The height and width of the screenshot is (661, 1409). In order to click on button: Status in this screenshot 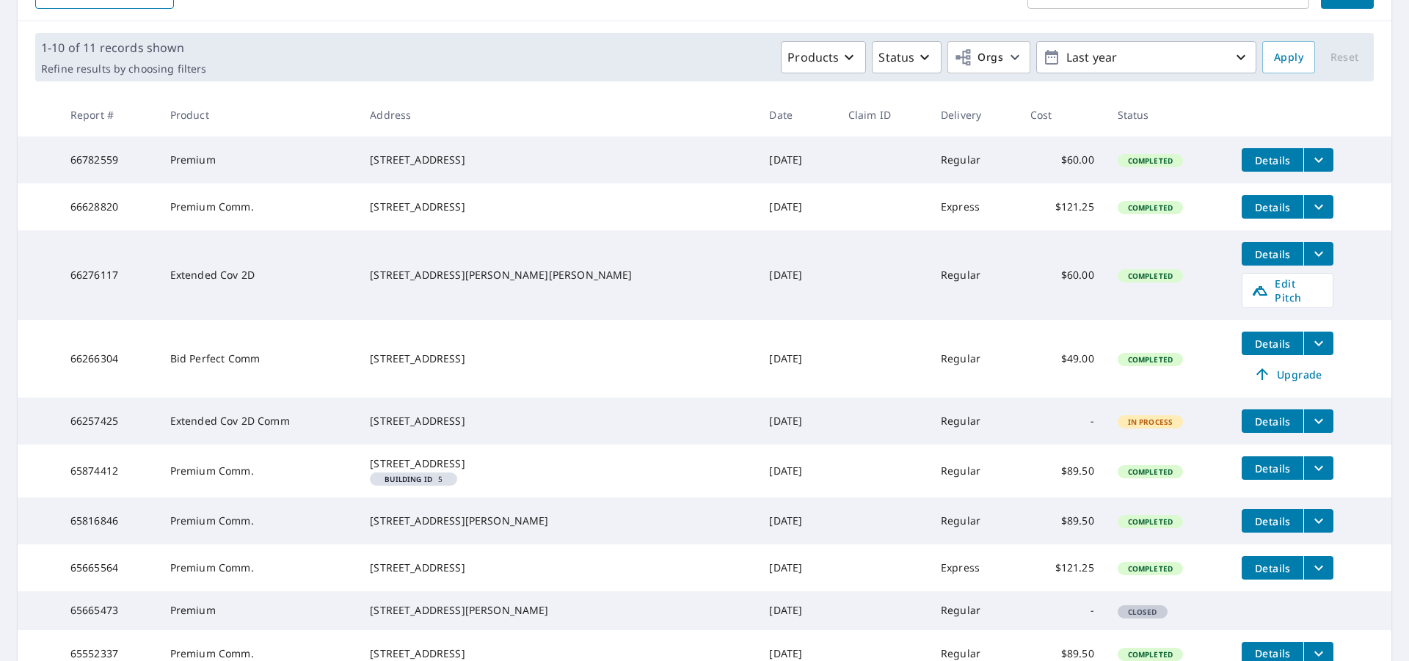, I will do `click(906, 57)`.